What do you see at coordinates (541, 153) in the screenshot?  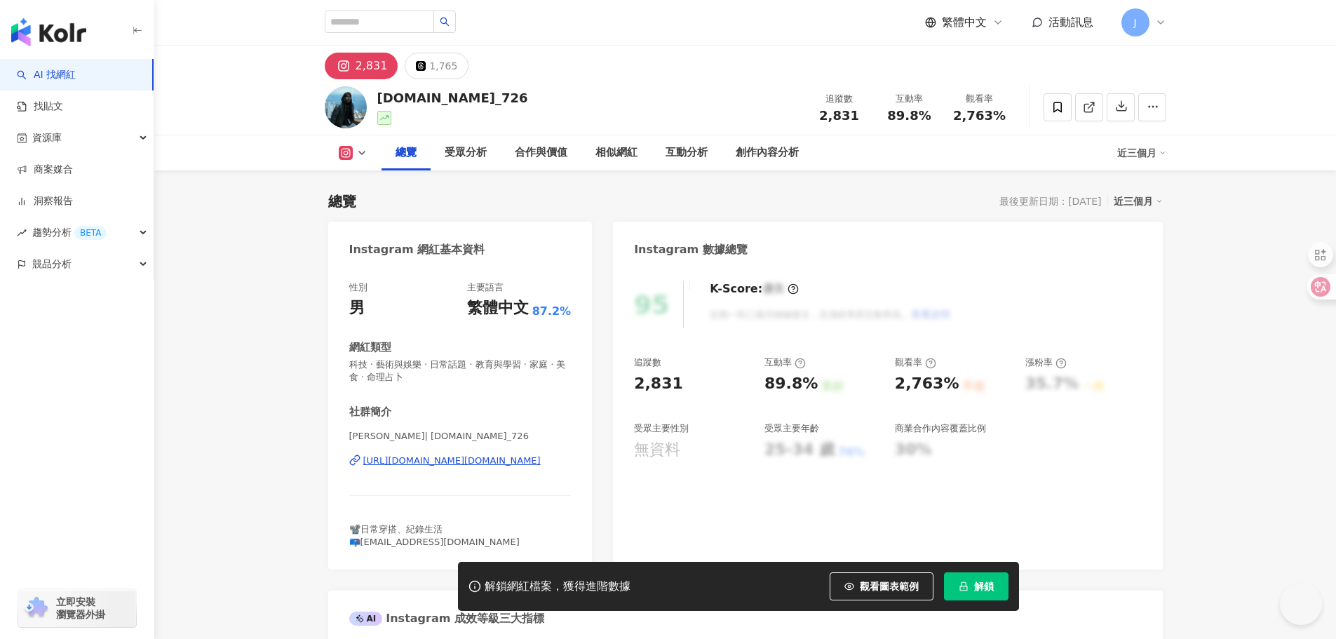 I see `div: 合作與價值` at bounding box center [541, 153].